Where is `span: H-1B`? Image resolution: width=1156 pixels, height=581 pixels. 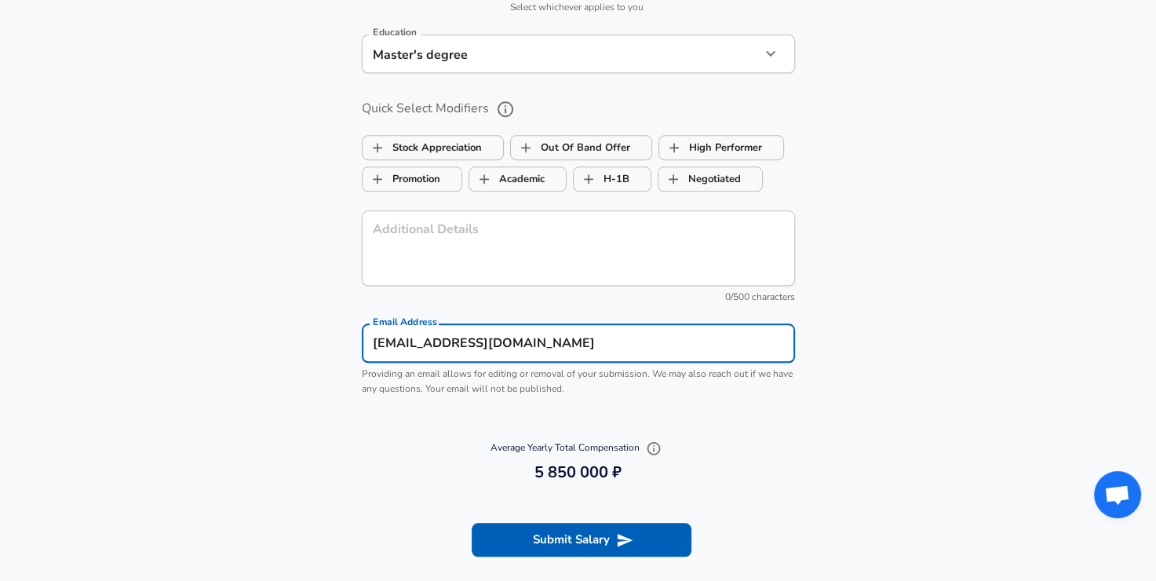
span: H-1B is located at coordinates (589, 179).